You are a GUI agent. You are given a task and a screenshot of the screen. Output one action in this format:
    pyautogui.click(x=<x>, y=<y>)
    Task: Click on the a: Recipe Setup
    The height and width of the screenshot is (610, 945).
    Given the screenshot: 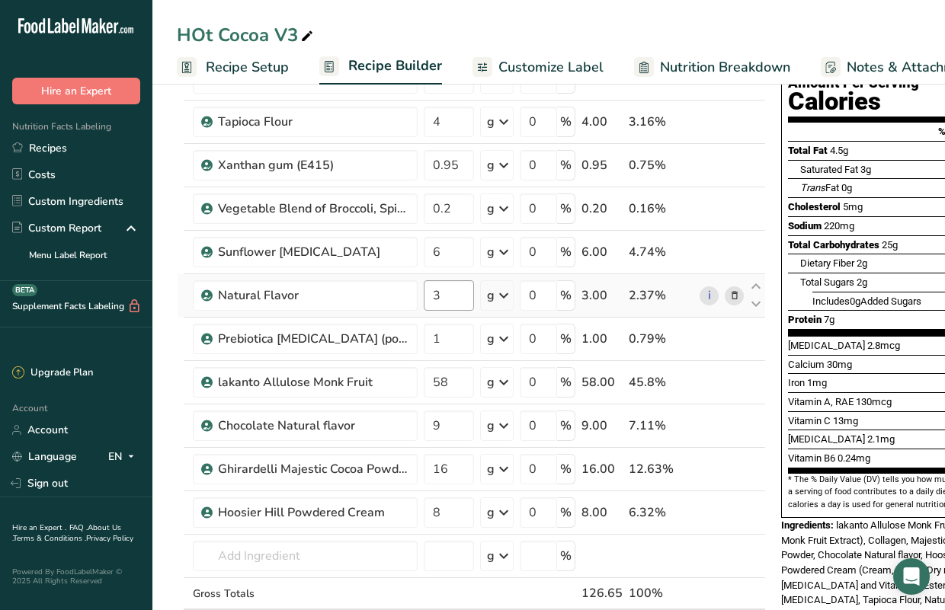 What is the action you would take?
    pyautogui.click(x=232, y=67)
    